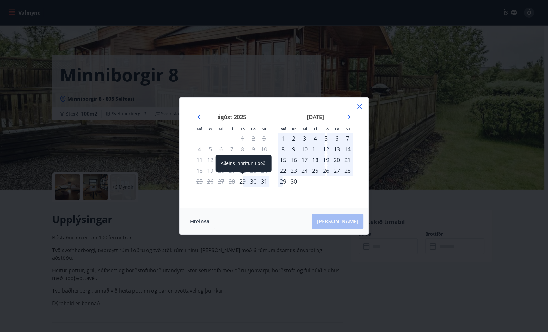  What do you see at coordinates (315, 149) in the screenshot?
I see `div: 11` at bounding box center [315, 149].